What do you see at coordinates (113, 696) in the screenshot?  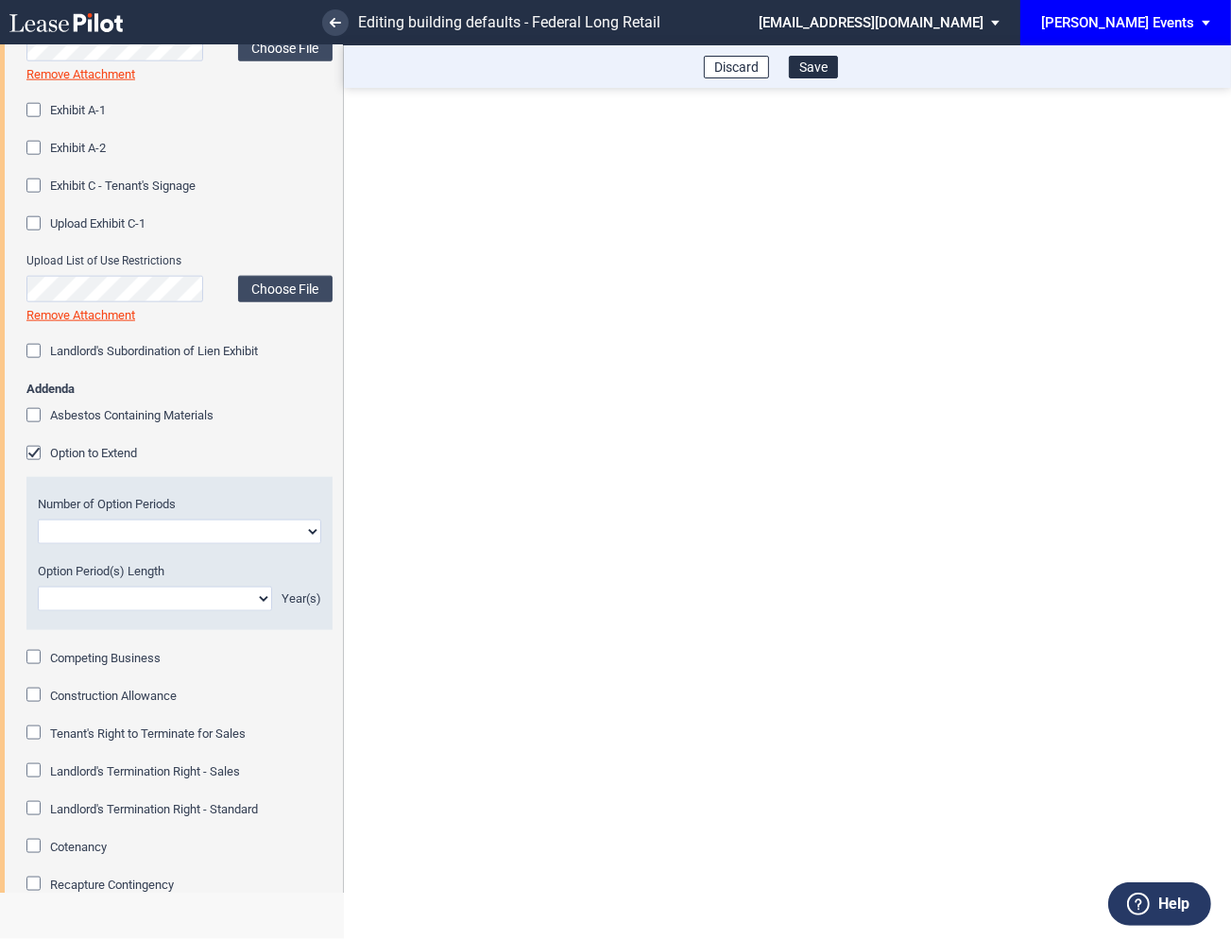 I see `span: Construction Allowance` at bounding box center [113, 696].